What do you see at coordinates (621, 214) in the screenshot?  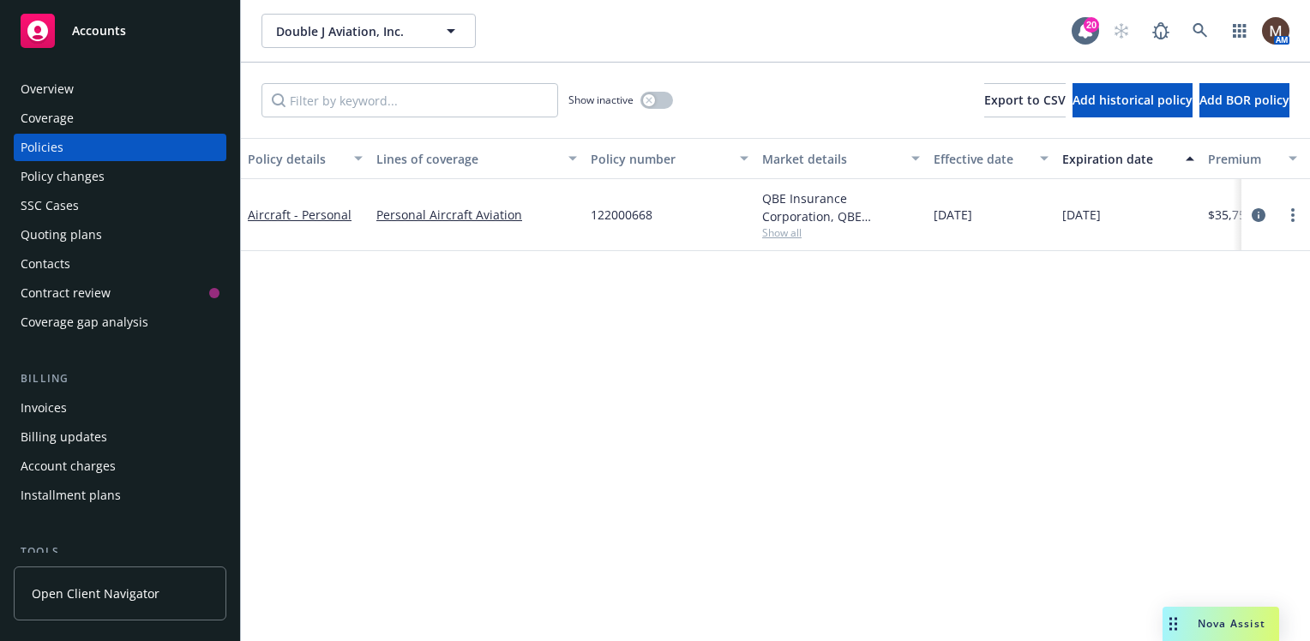 I see `span: 122000668` at bounding box center [621, 214].